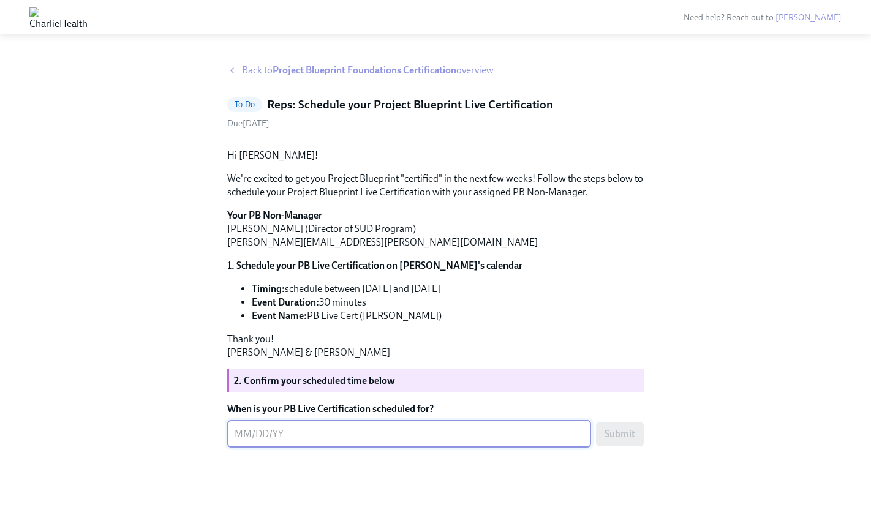 The width and height of the screenshot is (871, 510). I want to click on a: Back toProject Blueprint Foundations Certificationoverview, so click(436, 70).